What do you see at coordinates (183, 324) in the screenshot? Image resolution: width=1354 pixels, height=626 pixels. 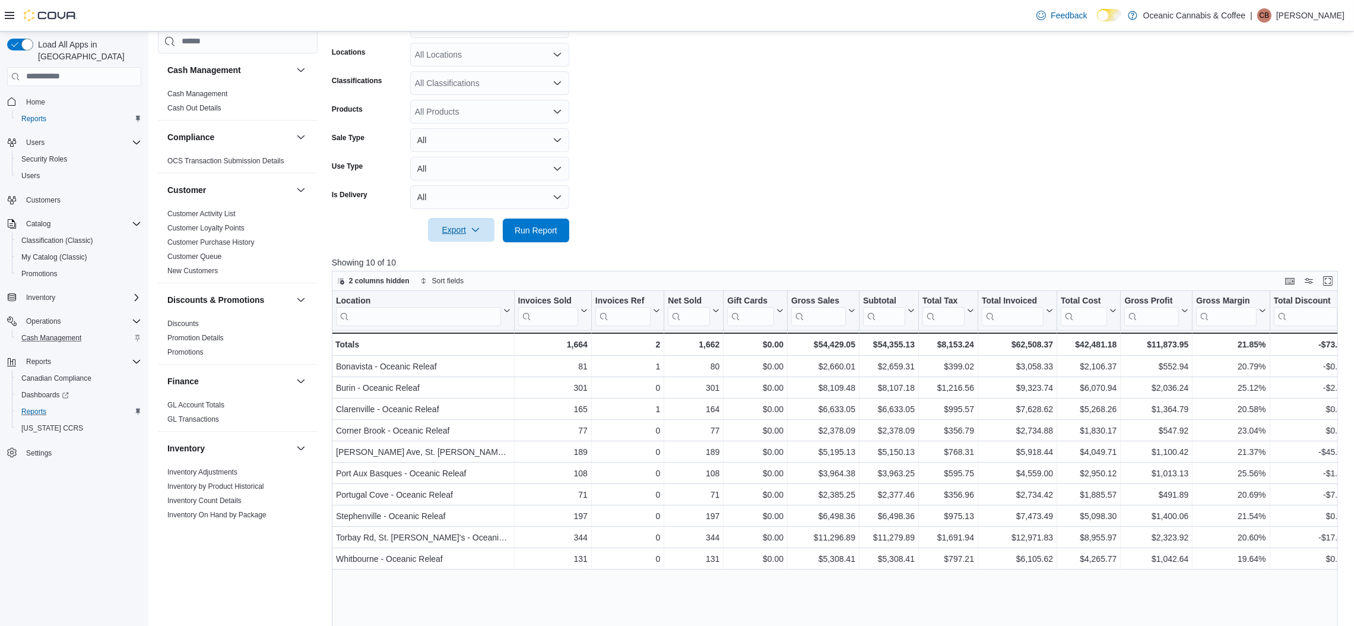 I see `span: Discounts` at bounding box center [183, 324].